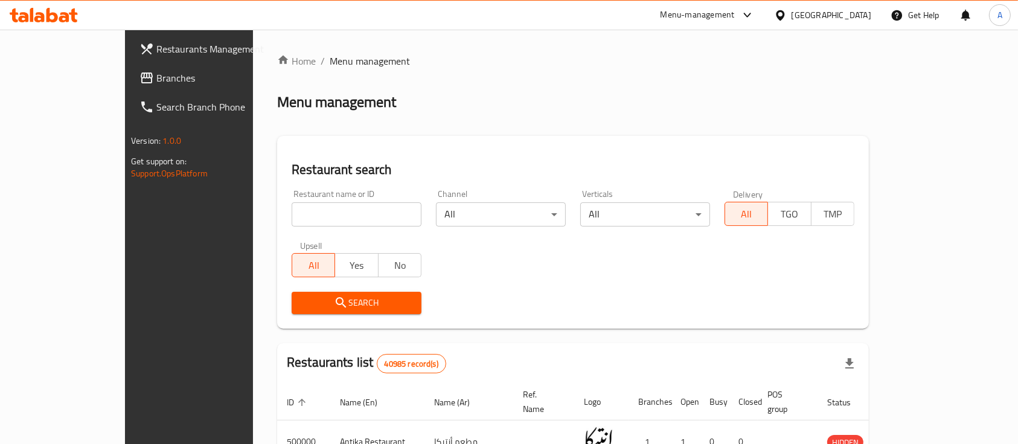 The image size is (1018, 444). What do you see at coordinates (833, 214) in the screenshot?
I see `span: TMP` at bounding box center [833, 214].